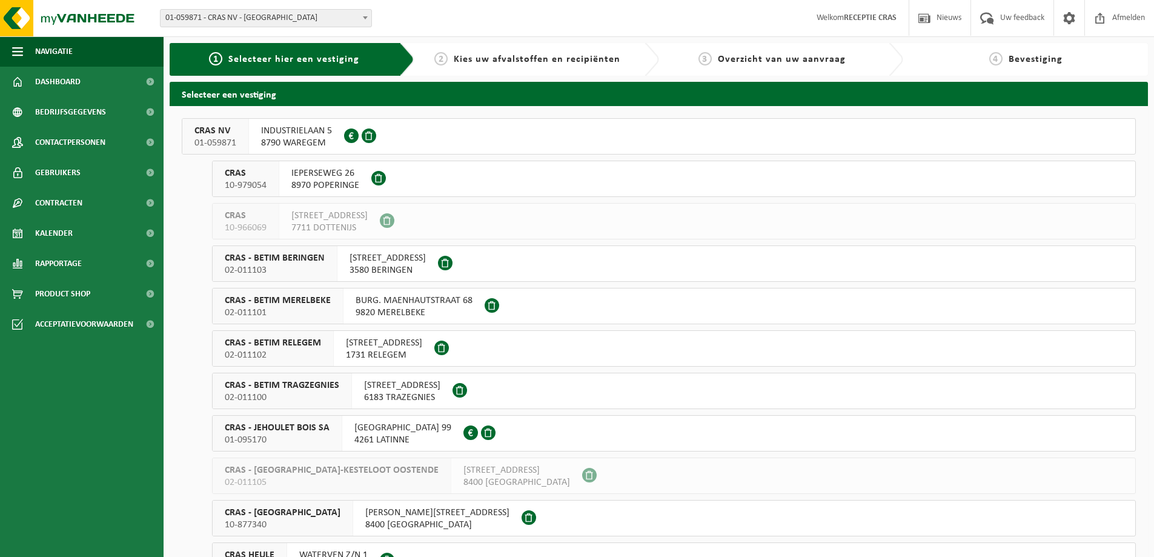  What do you see at coordinates (296, 131) in the screenshot?
I see `span: INDUSTRIELAAN 5` at bounding box center [296, 131].